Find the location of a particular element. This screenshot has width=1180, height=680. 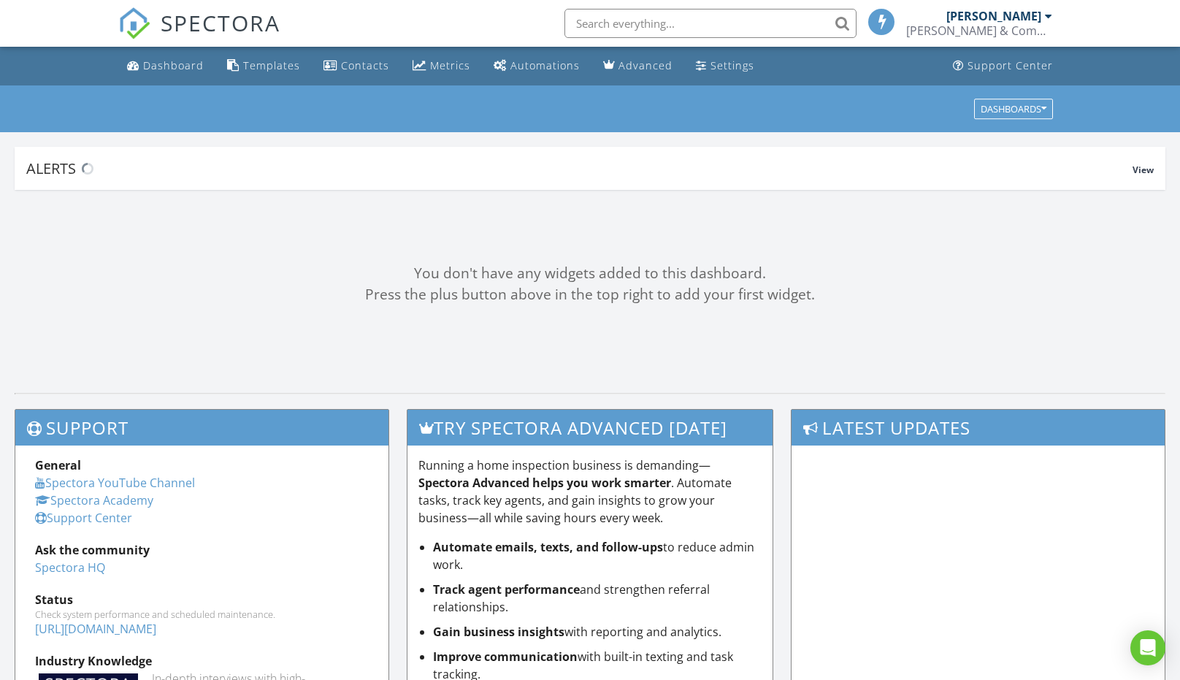

a: Automations (Basic) is located at coordinates (536, 66).